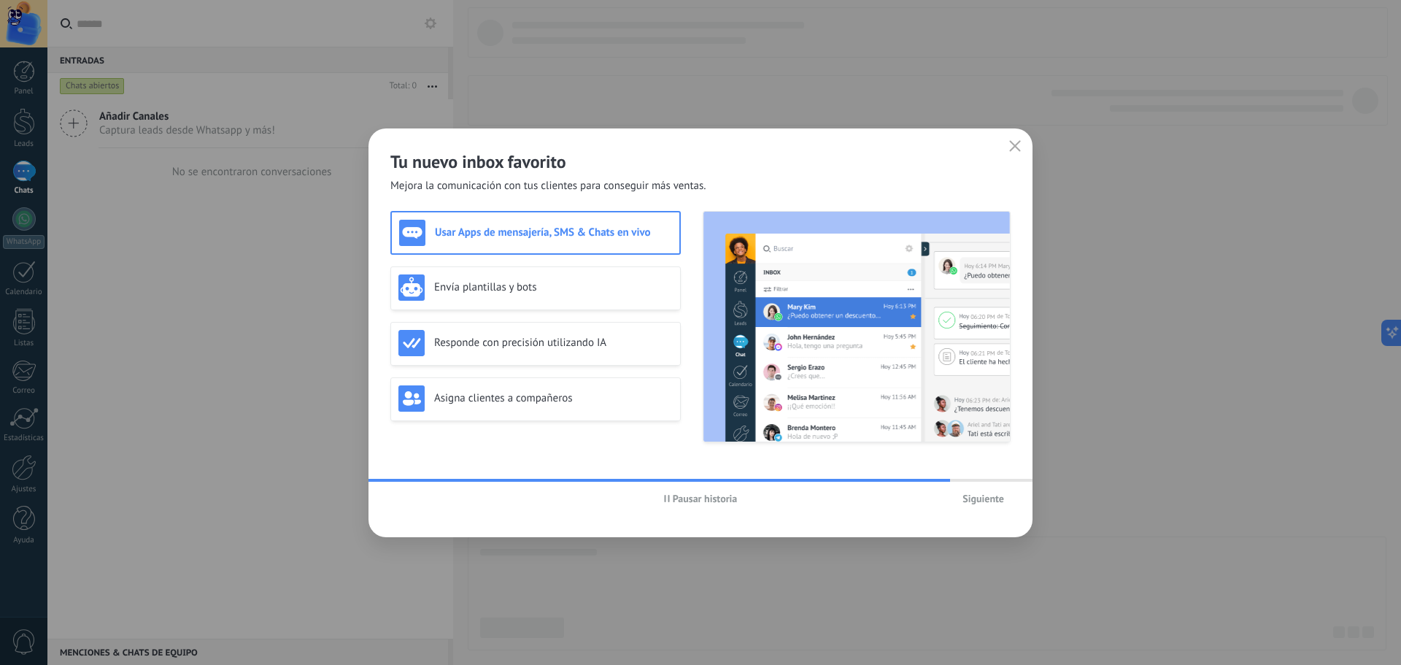 The image size is (1401, 665). What do you see at coordinates (700, 498) in the screenshot?
I see `button: Pausar historia` at bounding box center [700, 498].